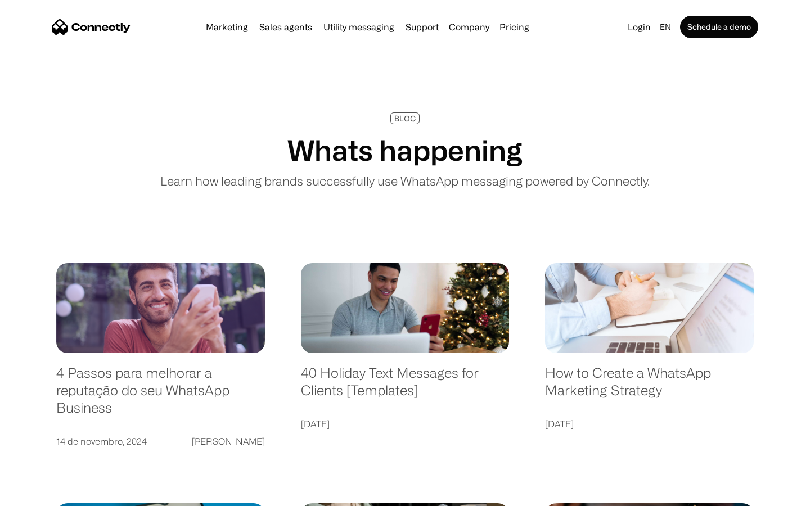 Image resolution: width=810 pixels, height=506 pixels. What do you see at coordinates (286, 27) in the screenshot?
I see `a: Sales agents` at bounding box center [286, 27].